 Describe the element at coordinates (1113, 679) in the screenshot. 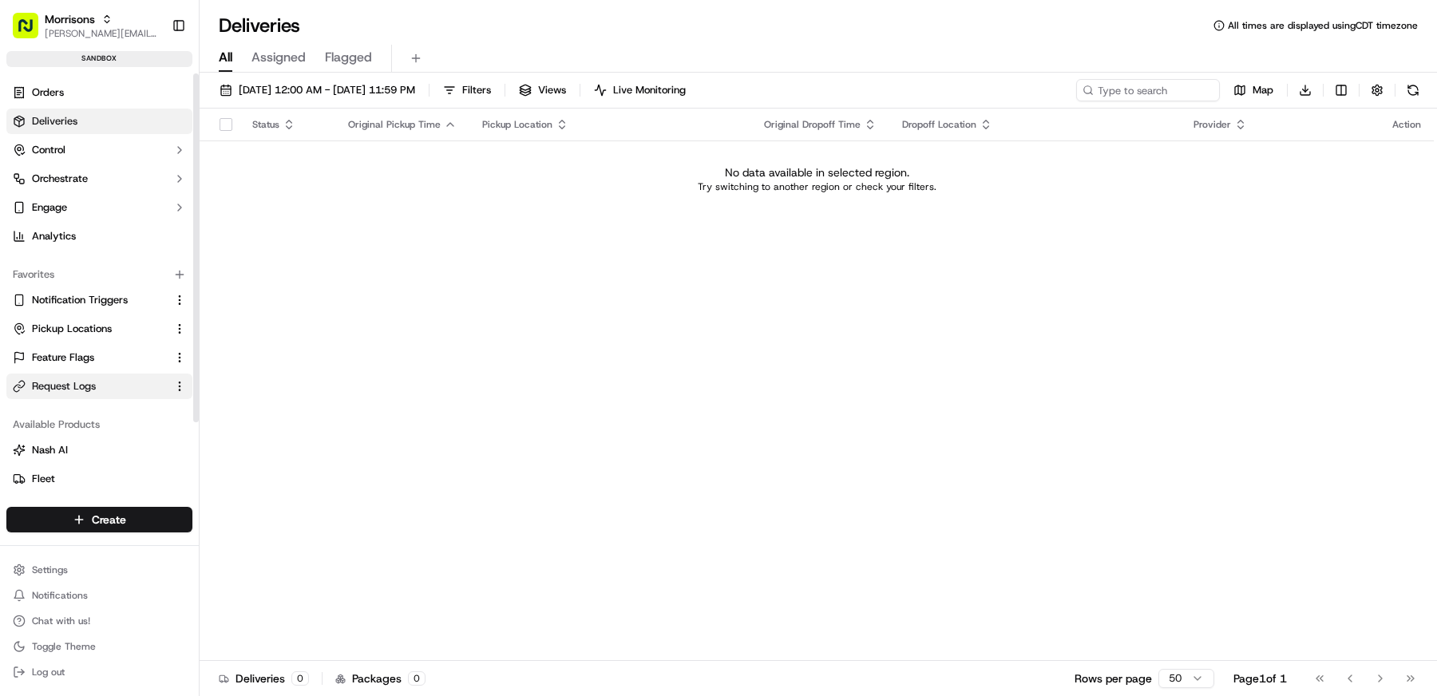

I see `p: Rows per page` at that location.